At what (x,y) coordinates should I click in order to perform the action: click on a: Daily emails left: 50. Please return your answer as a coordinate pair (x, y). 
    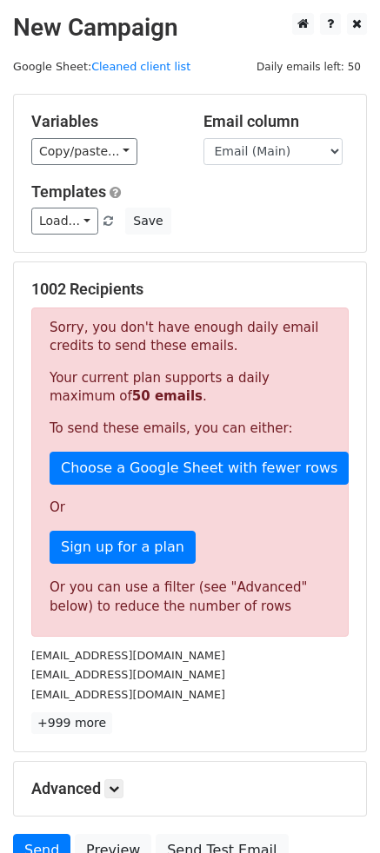
    Looking at the image, I should click on (308, 66).